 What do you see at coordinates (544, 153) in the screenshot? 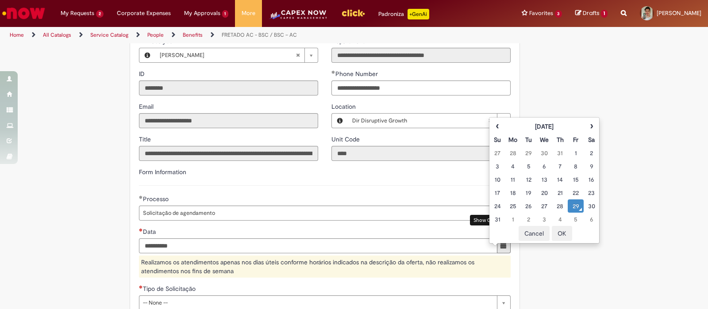
I see `div: 30 July 2025 Wednesday` at bounding box center [544, 153].